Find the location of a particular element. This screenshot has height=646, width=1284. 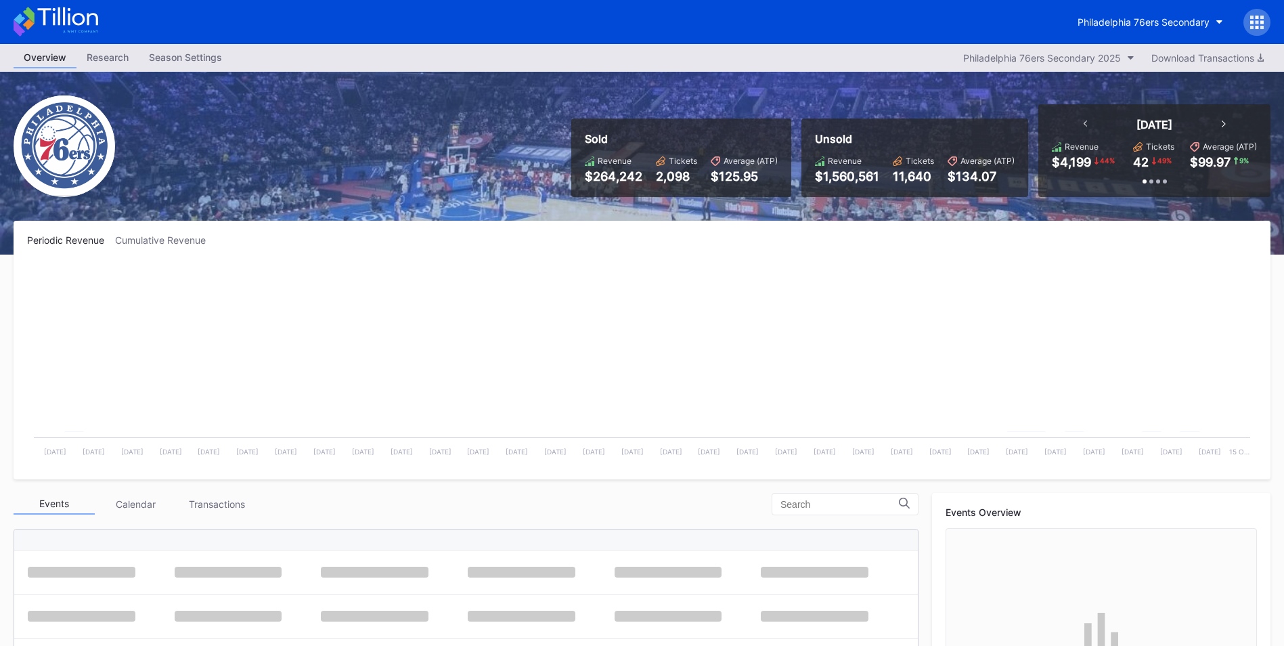

div: $4,199 is located at coordinates (1071, 162).